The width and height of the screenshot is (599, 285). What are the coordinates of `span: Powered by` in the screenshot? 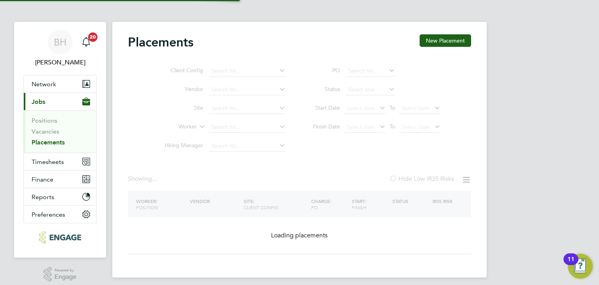 It's located at (66, 270).